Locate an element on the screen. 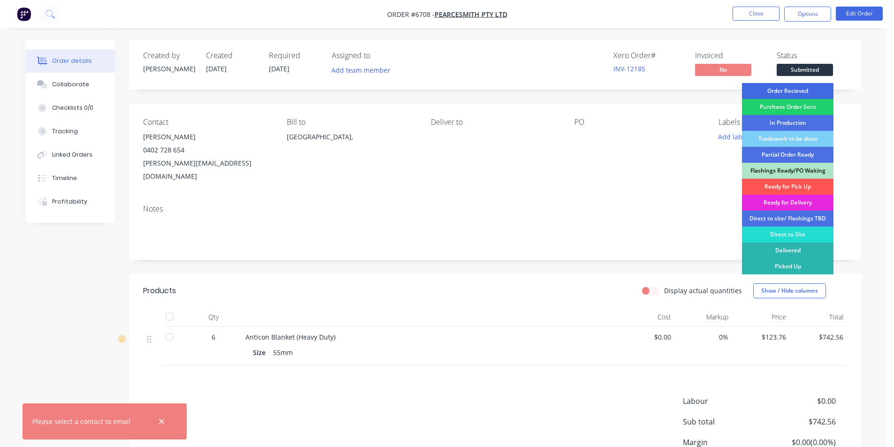  button: Linked Orders is located at coordinates (70, 155).